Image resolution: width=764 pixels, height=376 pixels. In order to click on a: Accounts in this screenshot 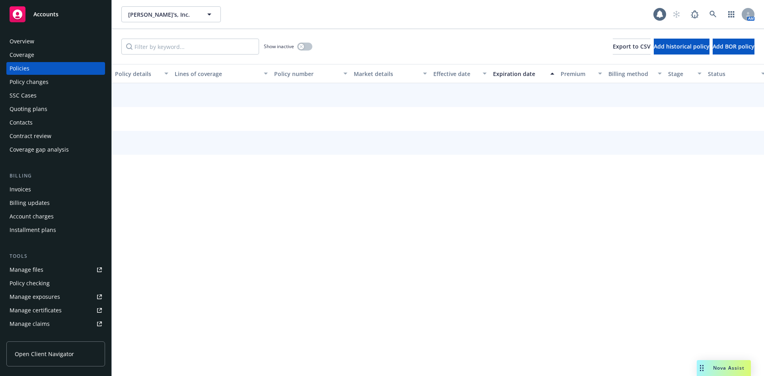, I will do `click(56, 14)`.